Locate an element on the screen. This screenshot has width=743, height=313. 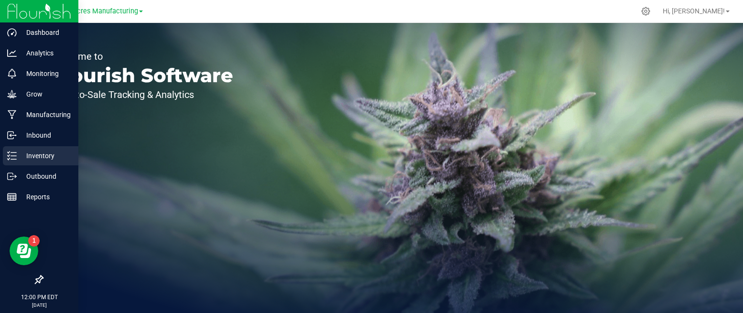
p: Monitoring is located at coordinates (45, 74).